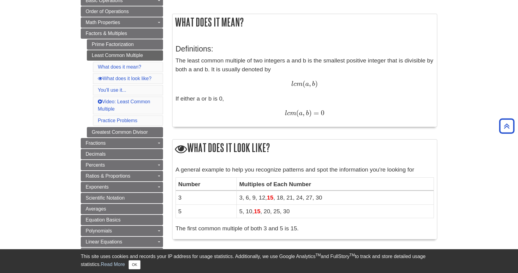 The height and width of the screenshot is (273, 518). I want to click on span: Percents, so click(95, 165).